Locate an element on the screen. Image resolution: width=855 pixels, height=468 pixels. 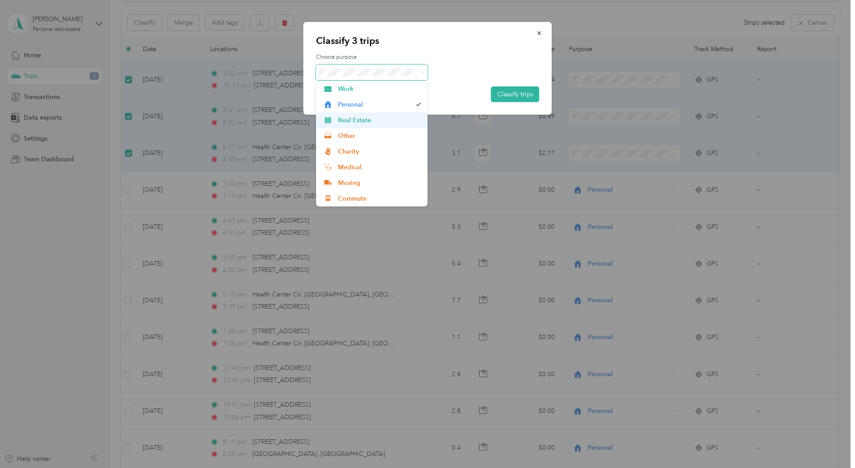
span: Commute is located at coordinates (379, 198).